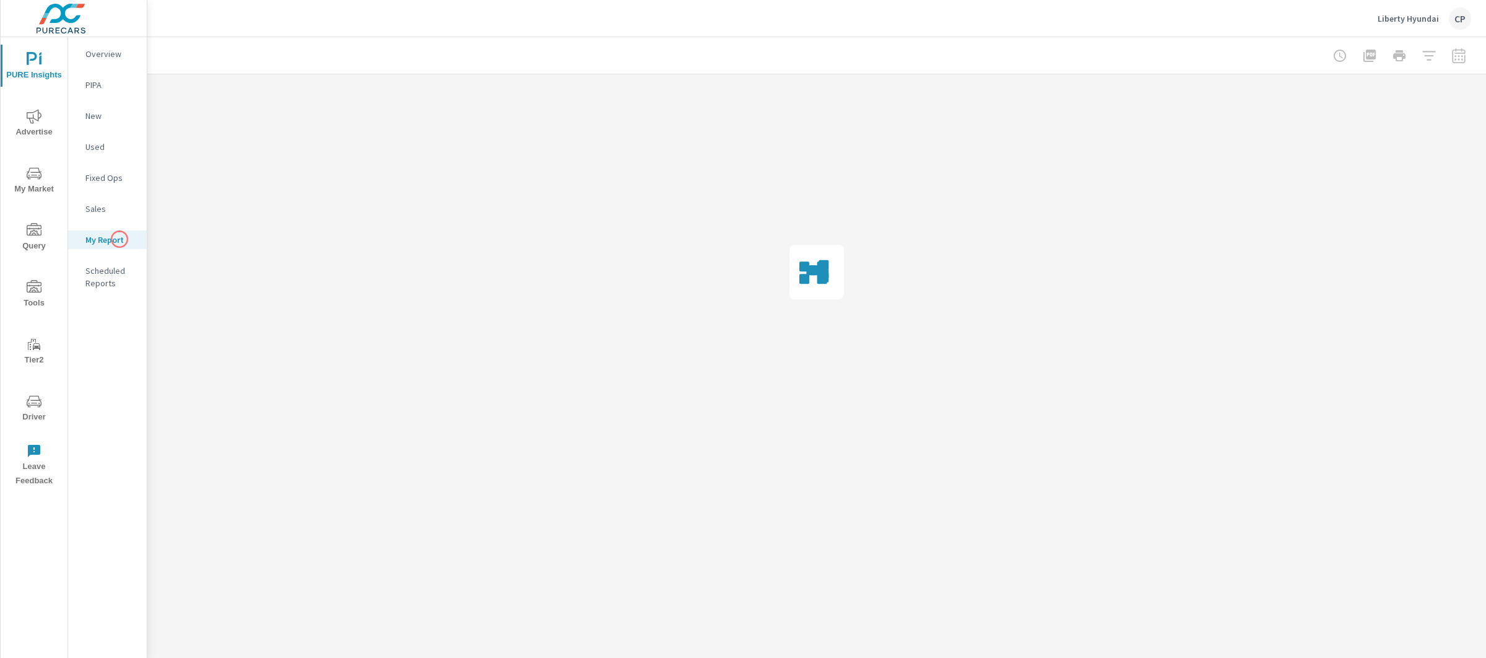  What do you see at coordinates (34, 466) in the screenshot?
I see `span: Leave Feedback` at bounding box center [34, 466].